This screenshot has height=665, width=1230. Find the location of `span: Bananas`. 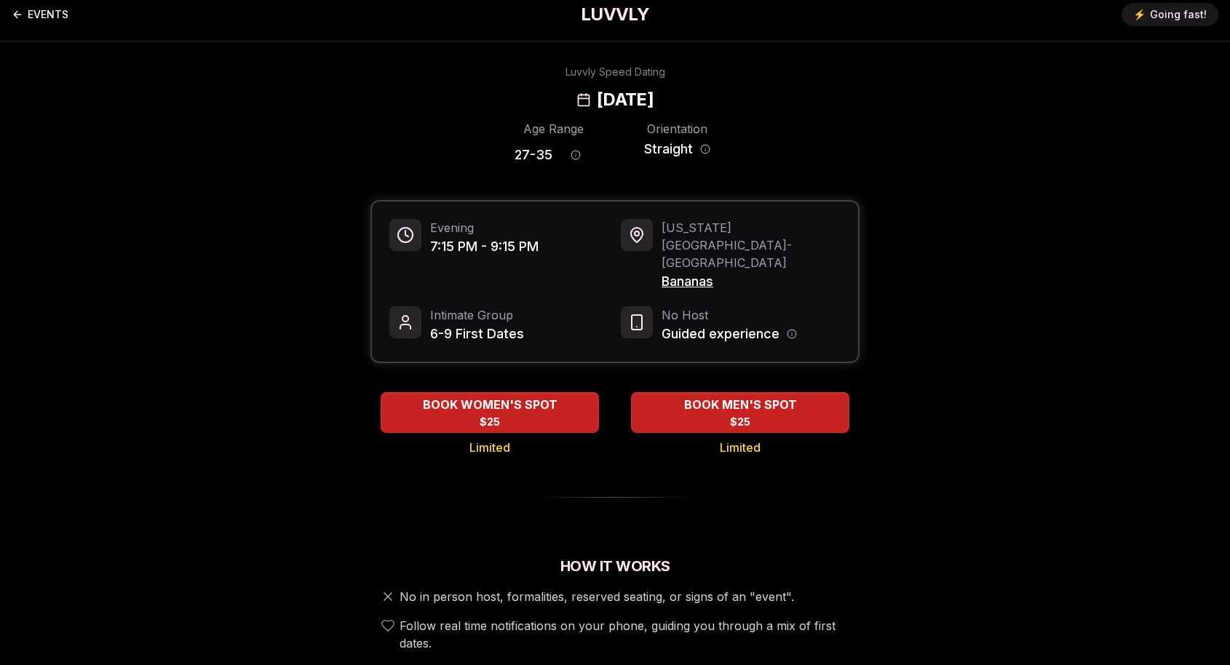

span: Bananas is located at coordinates (751, 282).